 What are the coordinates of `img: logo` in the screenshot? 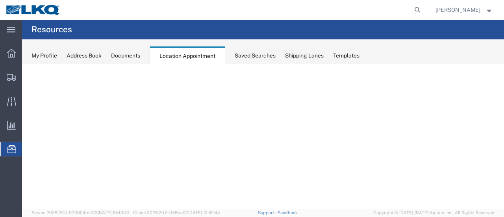 It's located at (33, 10).